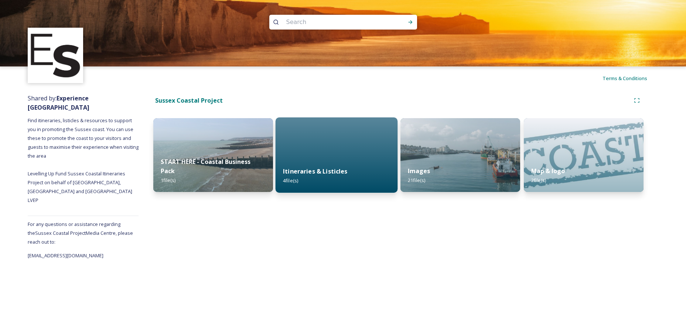  What do you see at coordinates (333, 22) in the screenshot?
I see `input: Search` at bounding box center [333, 22].